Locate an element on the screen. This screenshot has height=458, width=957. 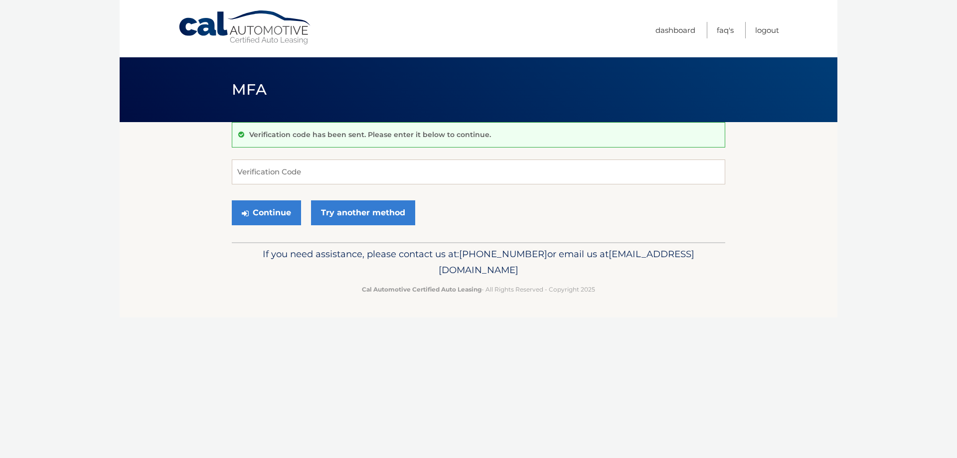
a: Try another method is located at coordinates (363, 213).